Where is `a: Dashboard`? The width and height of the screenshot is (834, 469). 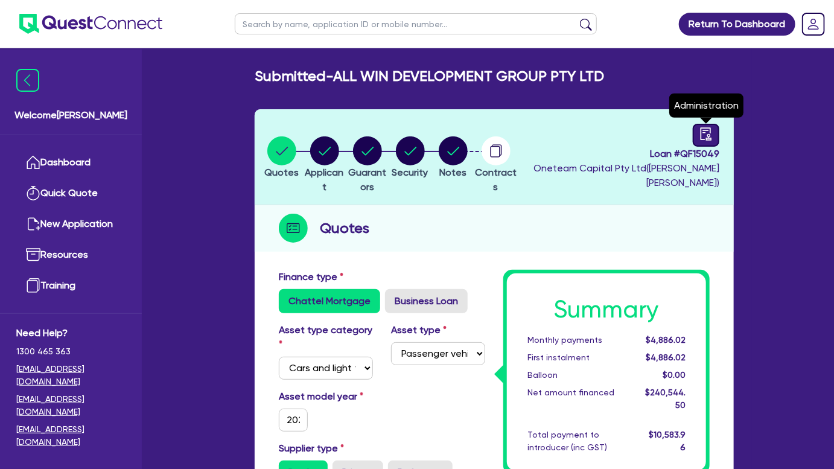 a: Dashboard is located at coordinates (71, 162).